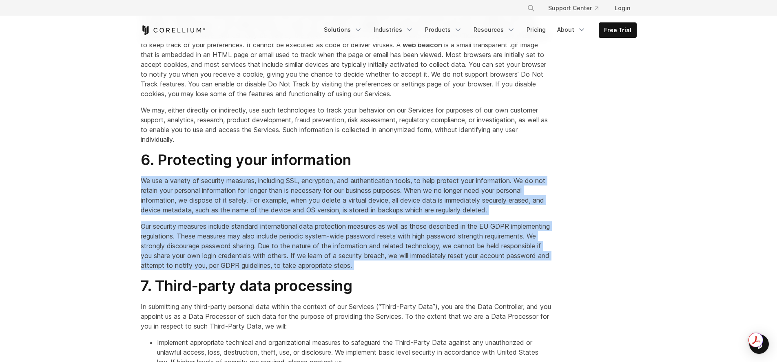  Describe the element at coordinates (617, 30) in the screenshot. I see `a: Free Trial` at that location.